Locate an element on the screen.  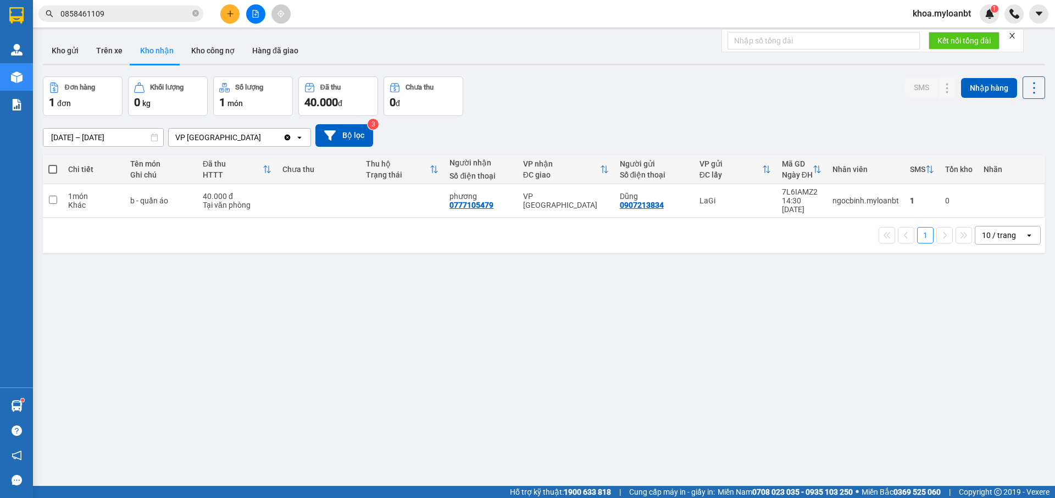
span: món is located at coordinates (235, 103).